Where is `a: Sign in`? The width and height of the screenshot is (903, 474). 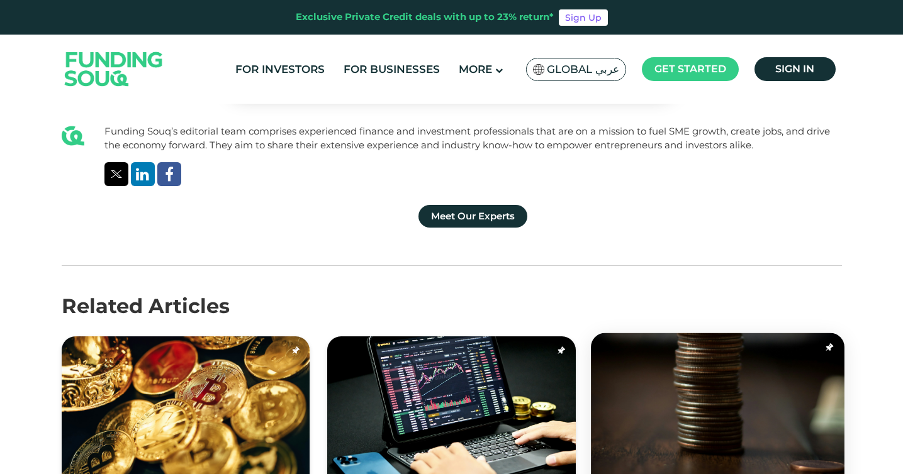
a: Sign in is located at coordinates (794, 69).